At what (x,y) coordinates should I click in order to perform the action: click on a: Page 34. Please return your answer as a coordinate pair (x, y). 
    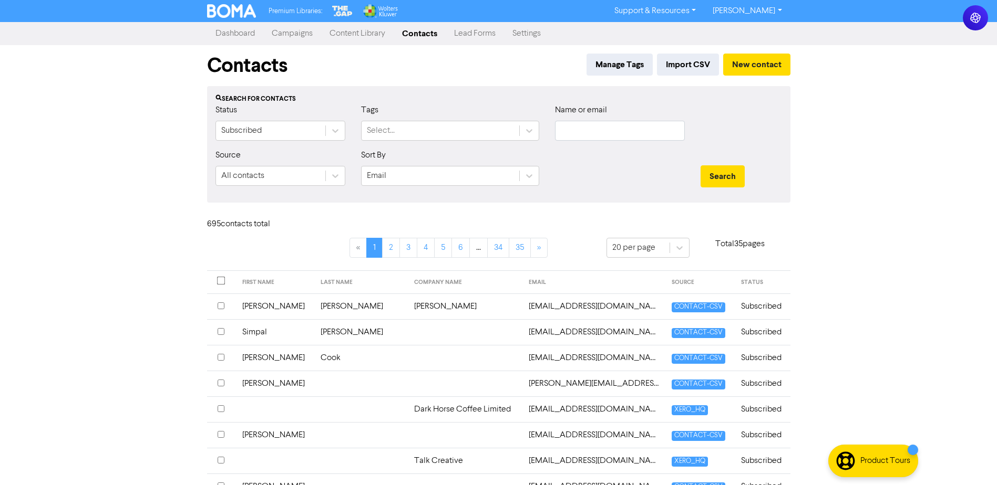
    Looking at the image, I should click on (498, 248).